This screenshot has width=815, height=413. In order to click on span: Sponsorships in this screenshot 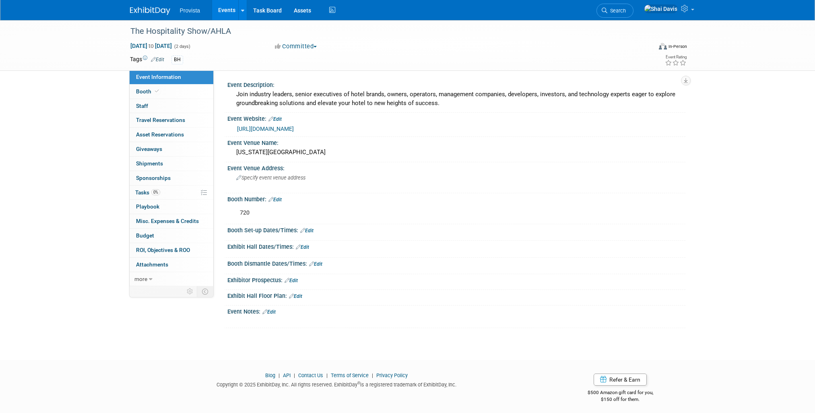, I will do `click(153, 178)`.